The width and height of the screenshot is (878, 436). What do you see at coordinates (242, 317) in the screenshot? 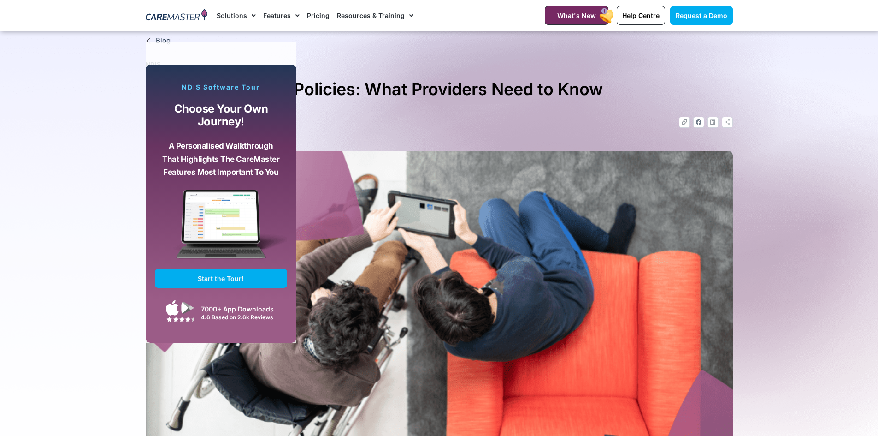
I see `div: 4.6 Based on 2.6k Reviews` at bounding box center [242, 317].